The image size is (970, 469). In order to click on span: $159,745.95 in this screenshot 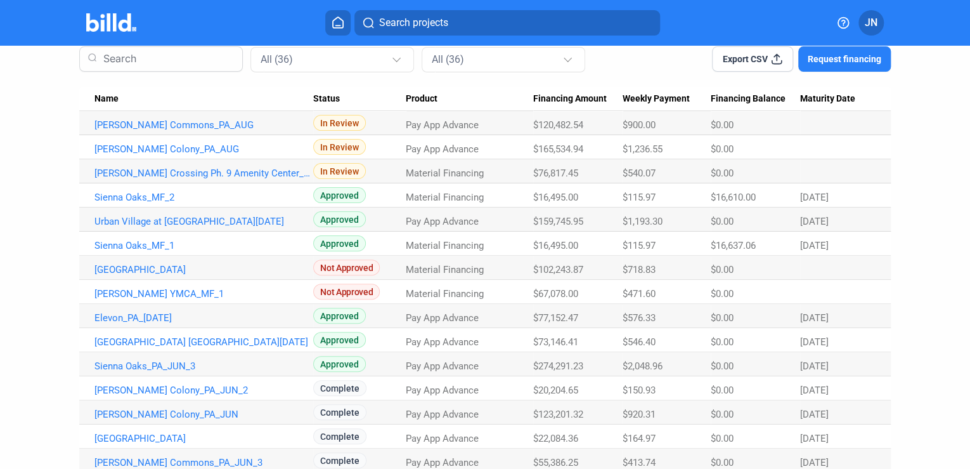, I will do `click(558, 221)`.